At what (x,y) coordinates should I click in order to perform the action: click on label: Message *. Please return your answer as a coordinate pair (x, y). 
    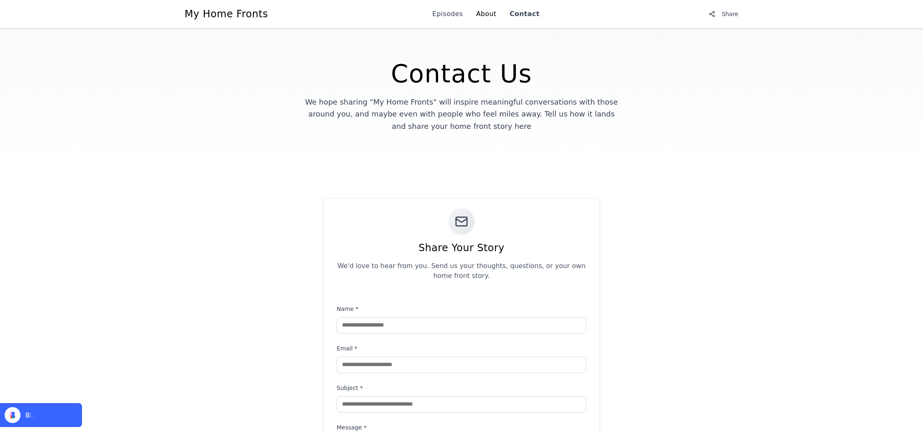
    Looking at the image, I should click on (351, 428).